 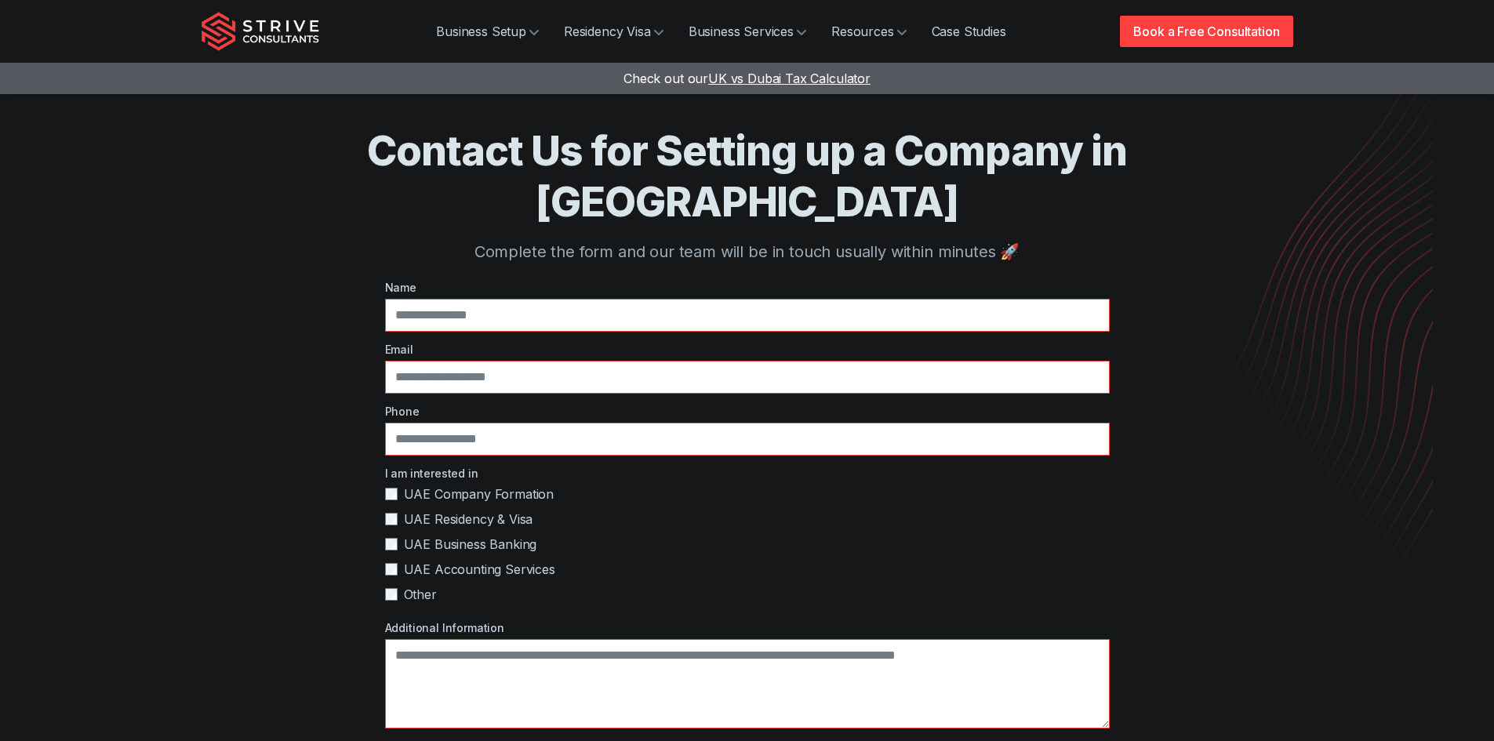 I want to click on a: Residency Visa, so click(x=613, y=31).